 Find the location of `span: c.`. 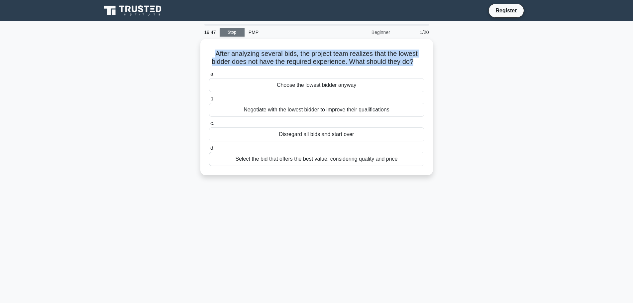

span: c. is located at coordinates (212, 123).